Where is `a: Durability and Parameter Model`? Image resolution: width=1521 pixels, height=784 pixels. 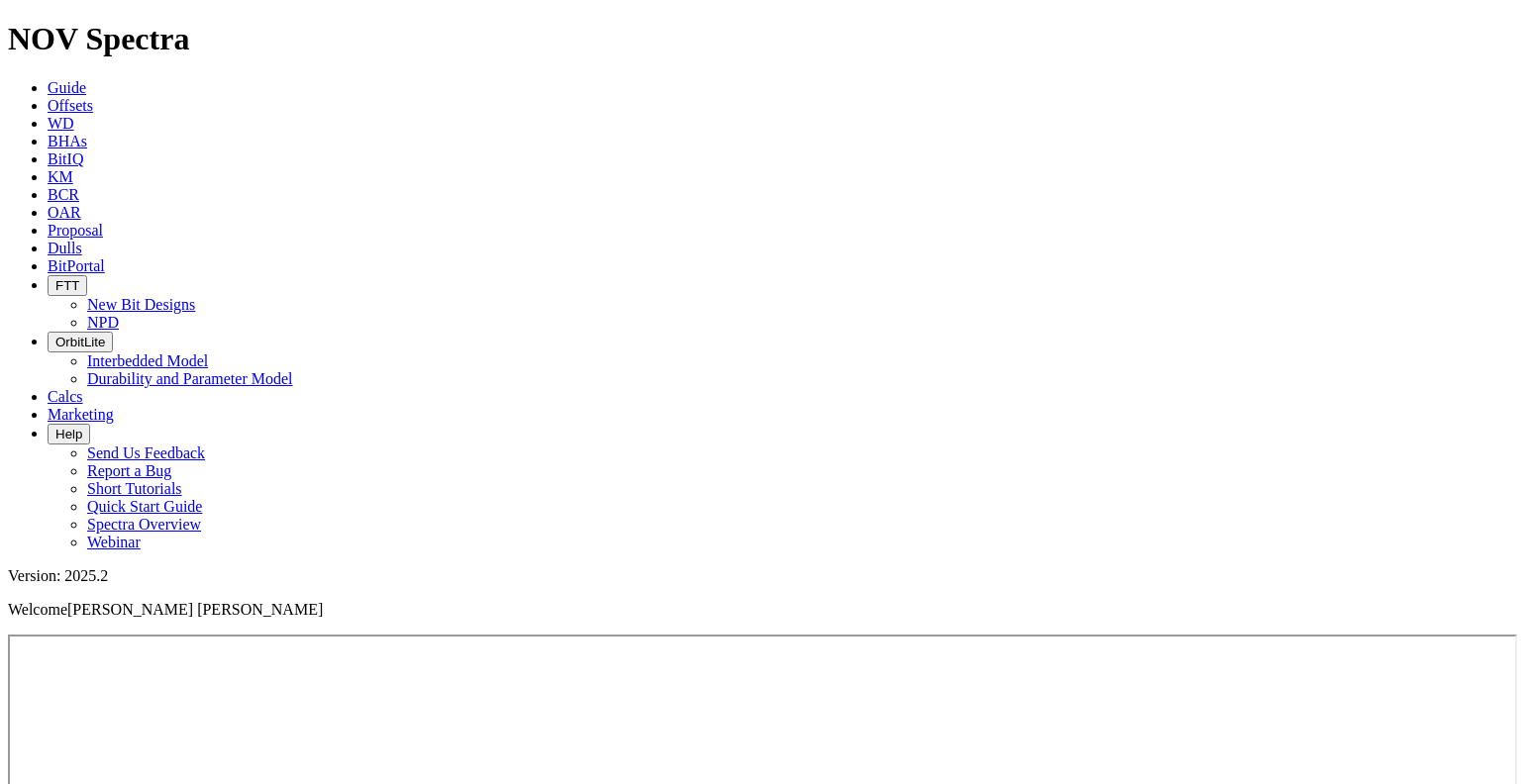 a: Durability and Parameter Model is located at coordinates (190, 379).